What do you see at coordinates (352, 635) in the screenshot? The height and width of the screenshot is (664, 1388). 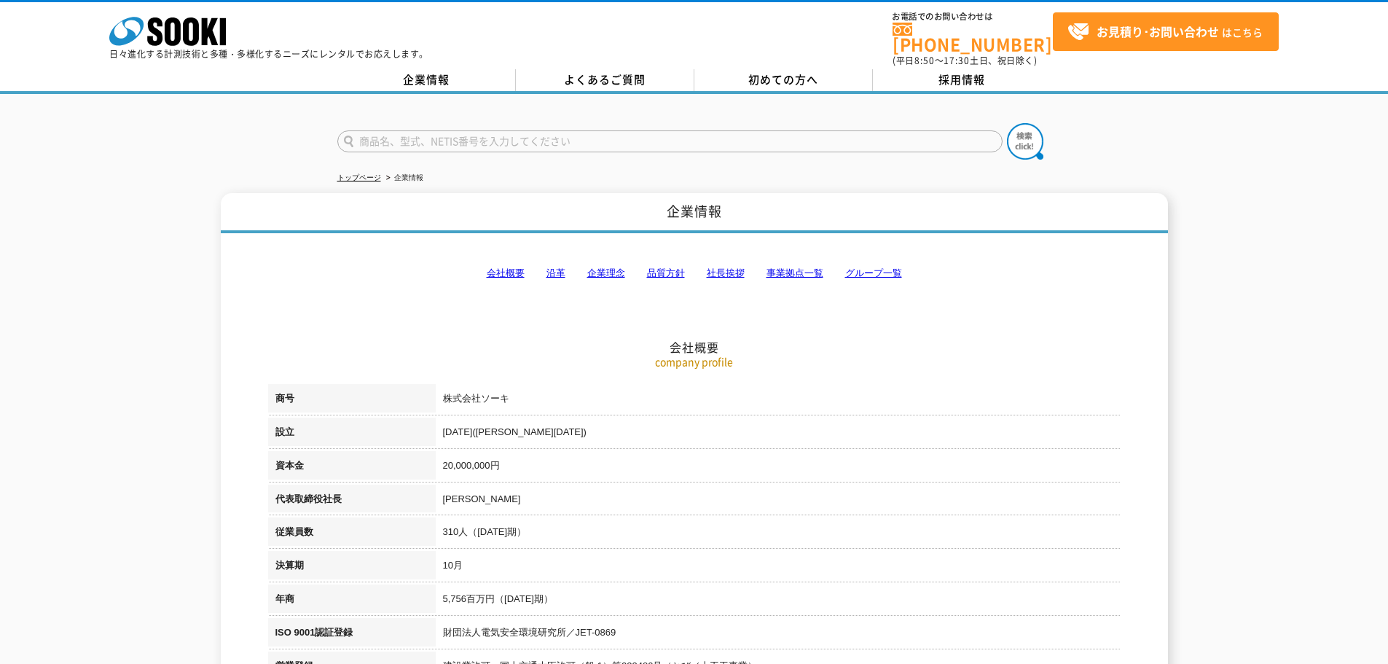 I see `th: ISO 9001認証登録` at bounding box center [352, 635].